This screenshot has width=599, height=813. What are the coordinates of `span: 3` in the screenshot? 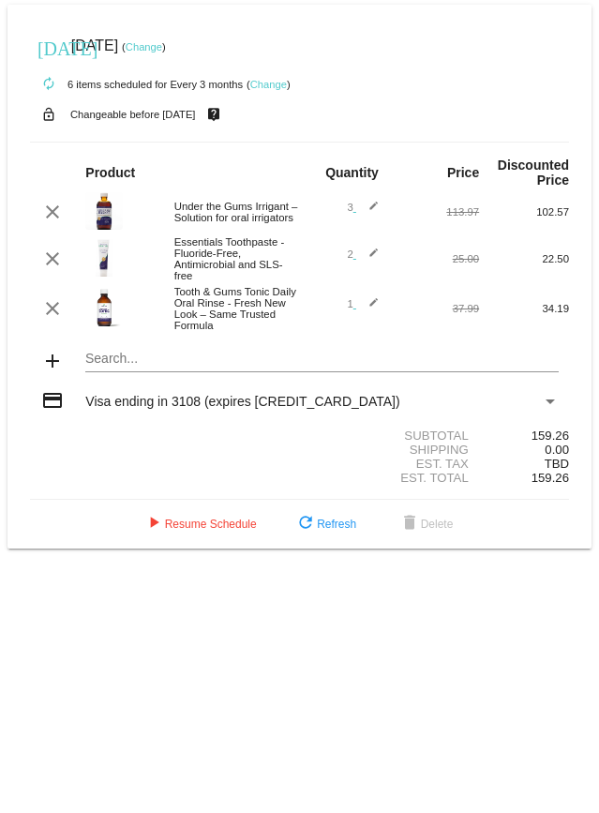 It's located at (363, 207).